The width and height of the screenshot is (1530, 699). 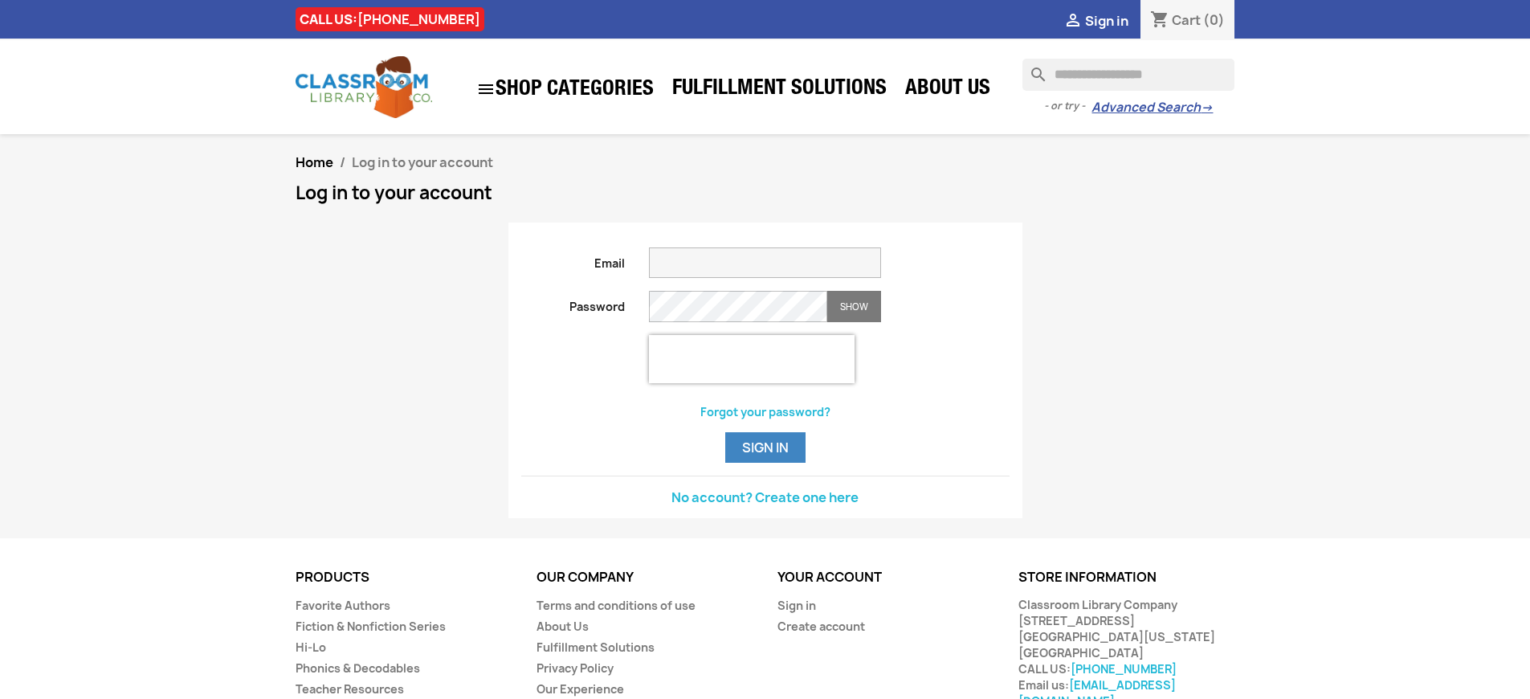 What do you see at coordinates (311, 647) in the screenshot?
I see `a: Hi-Lo` at bounding box center [311, 647].